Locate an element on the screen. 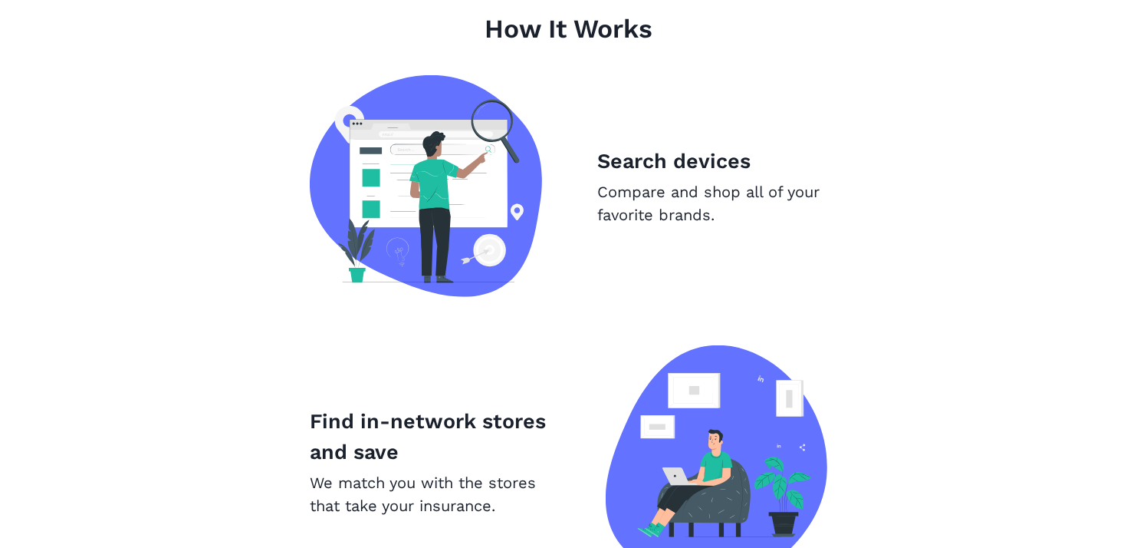 The height and width of the screenshot is (548, 1137). p: We match you with the stores that take your insurance. is located at coordinates (430, 494).